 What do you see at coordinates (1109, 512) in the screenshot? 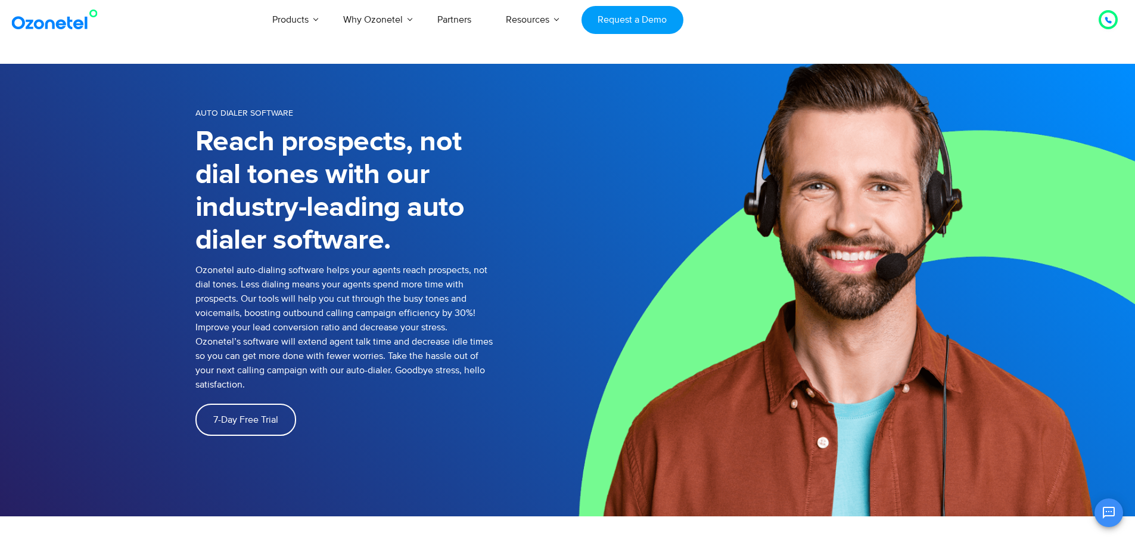
I see `button: Open chat` at bounding box center [1109, 512].